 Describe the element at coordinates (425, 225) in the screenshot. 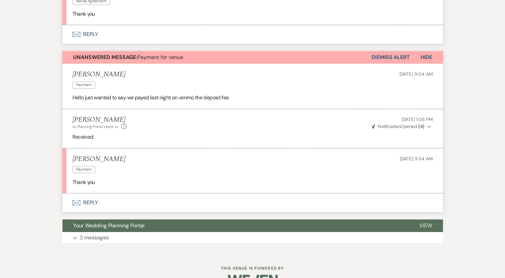

I see `span: View` at that location.